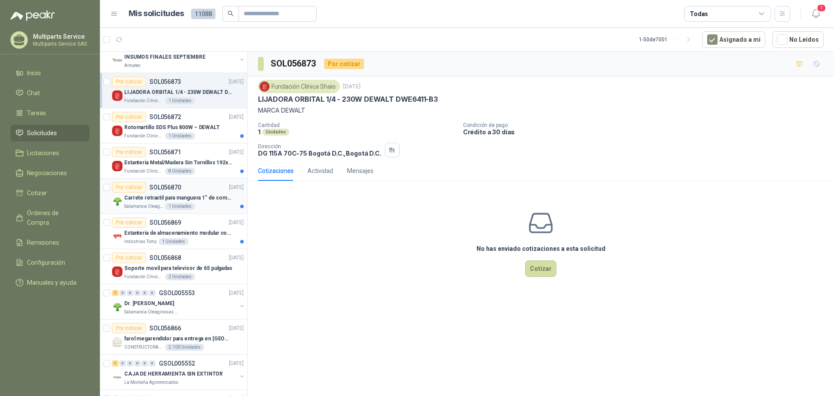  Describe the element at coordinates (165, 187) in the screenshot. I see `p: SOL056870` at that location.